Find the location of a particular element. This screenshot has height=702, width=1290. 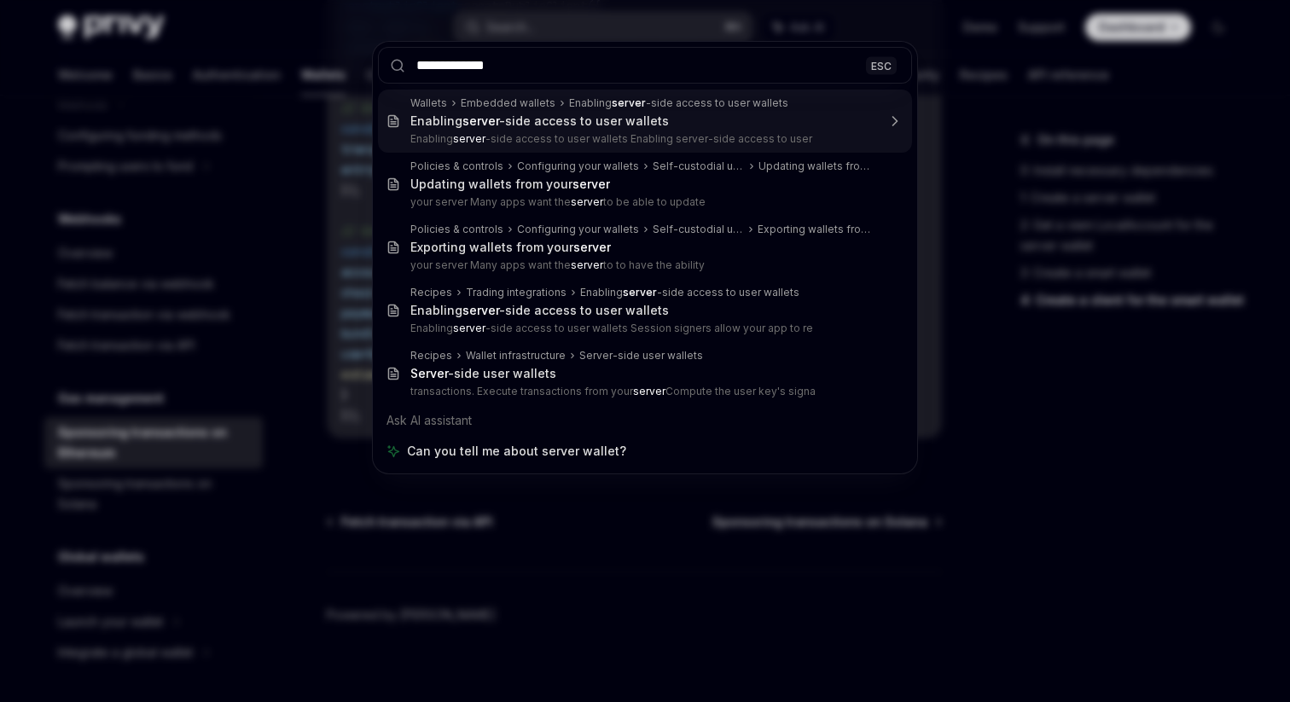

div: ESC is located at coordinates (881, 65).